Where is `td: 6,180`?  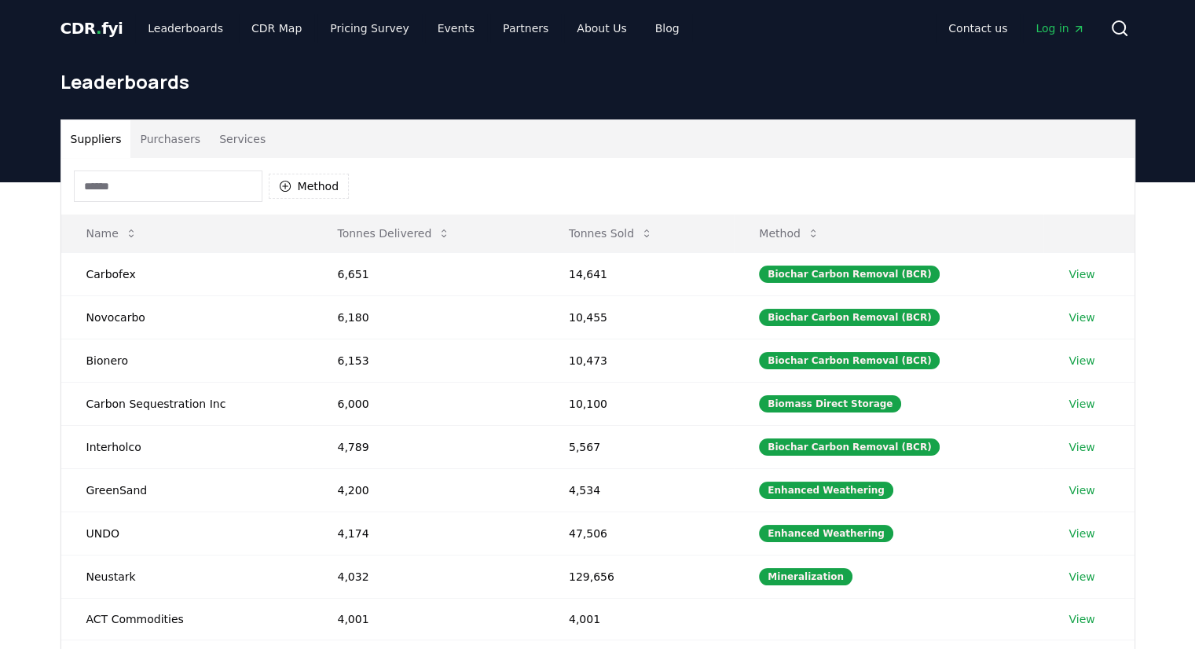 td: 6,180 is located at coordinates (428, 317).